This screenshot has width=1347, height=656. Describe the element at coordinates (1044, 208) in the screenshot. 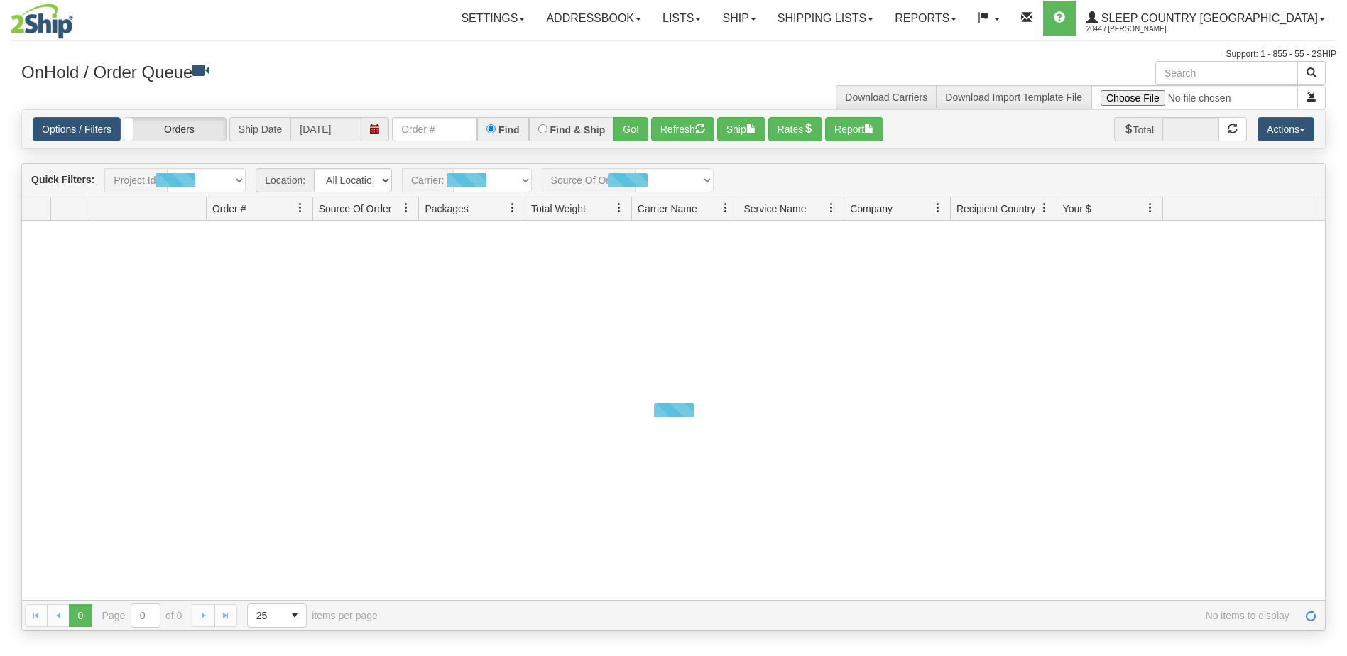

I see `a: Recipient Country filter column settings` at that location.